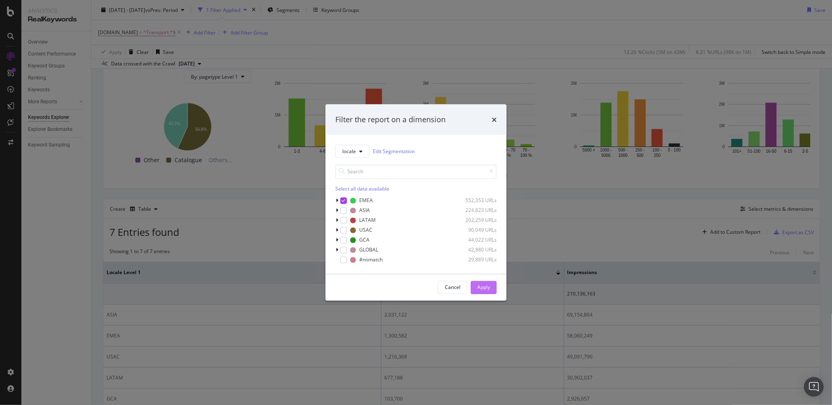 The height and width of the screenshot is (405, 832). I want to click on div: GLOBAL, so click(369, 250).